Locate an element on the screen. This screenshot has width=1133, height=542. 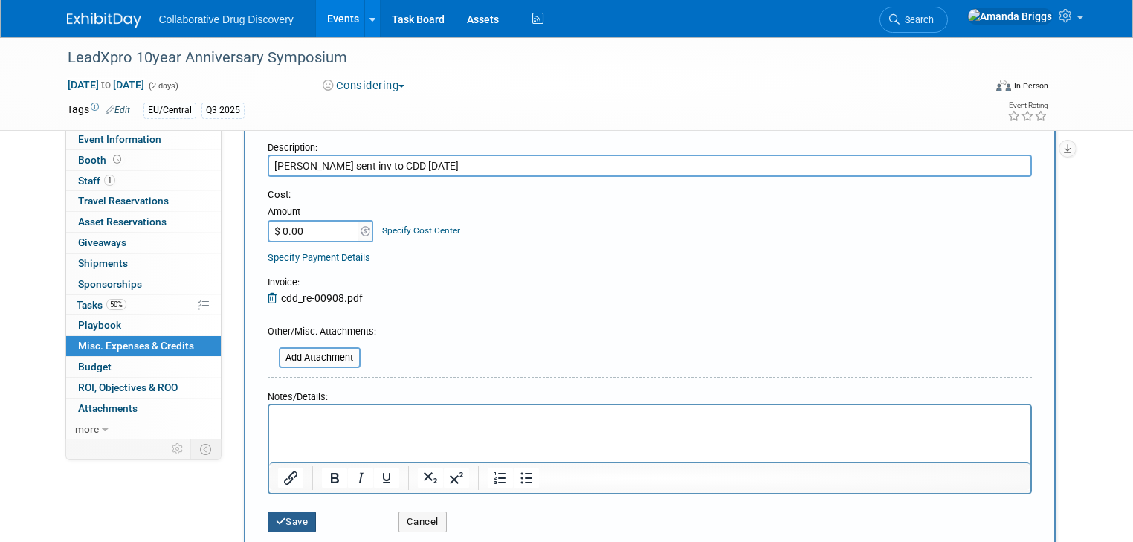
a: Playbook is located at coordinates (143, 325).